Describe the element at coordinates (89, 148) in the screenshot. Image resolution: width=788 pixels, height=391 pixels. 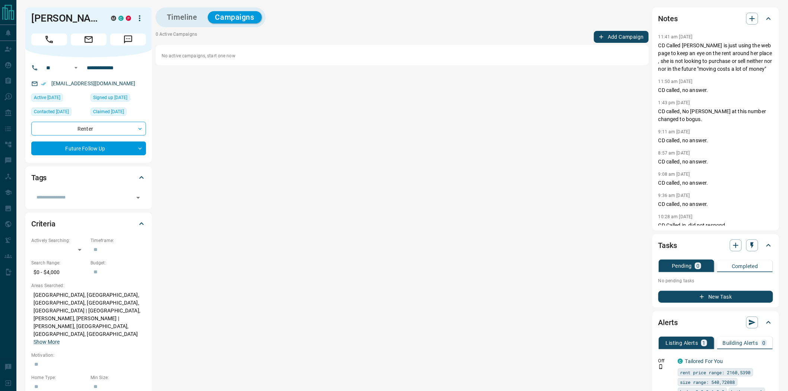
I see `div: Future Follow Up` at that location.